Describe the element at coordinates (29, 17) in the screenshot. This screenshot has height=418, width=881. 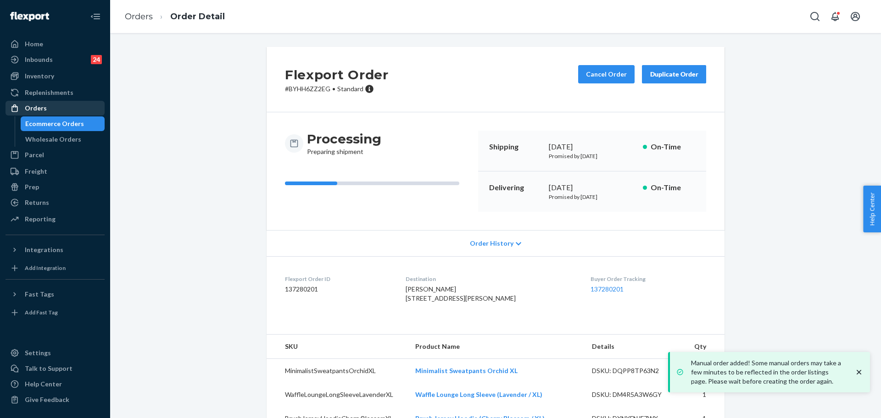
I see `img: Flexport logo` at that location.